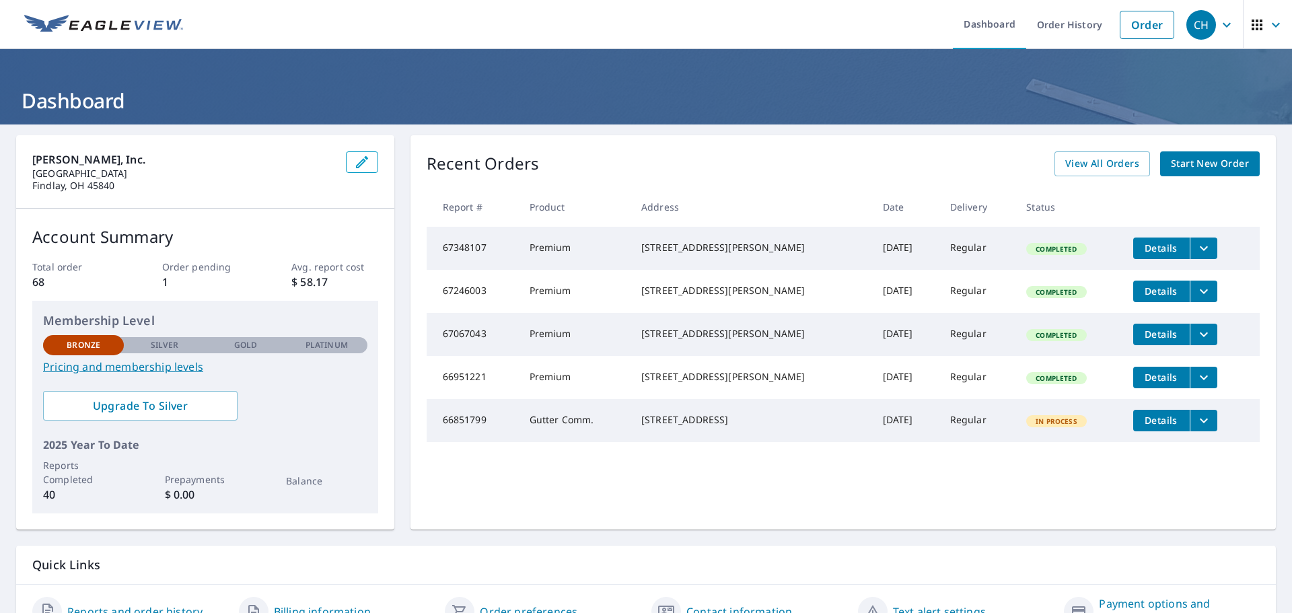  What do you see at coordinates (646, 564) in the screenshot?
I see `p: Quick Links` at bounding box center [646, 564].